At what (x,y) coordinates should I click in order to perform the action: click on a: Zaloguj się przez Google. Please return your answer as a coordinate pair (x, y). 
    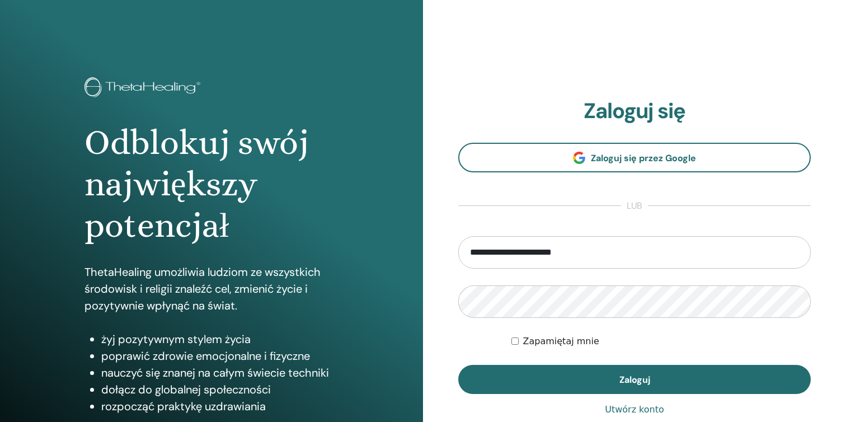
    Looking at the image, I should click on (635, 157).